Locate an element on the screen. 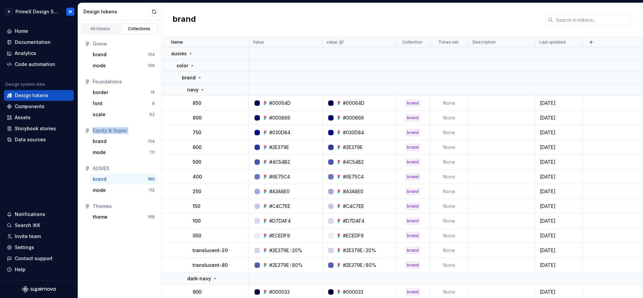 The image size is (643, 298). a: Design tokens is located at coordinates (39, 95).